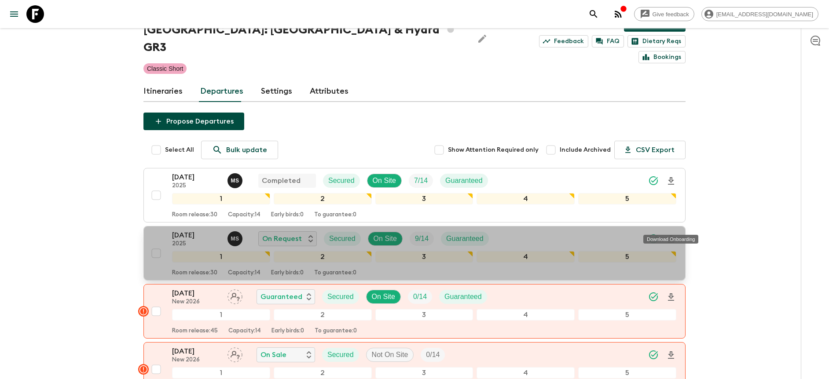  I want to click on p: Completed, so click(281, 181).